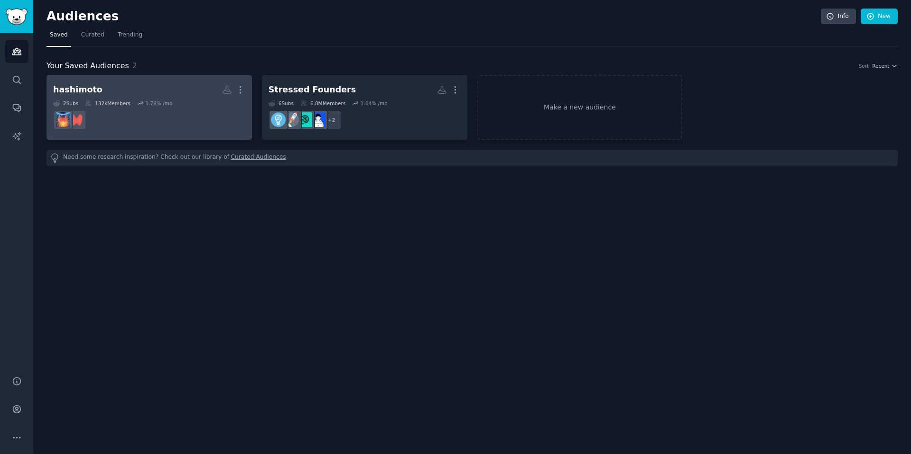 Image resolution: width=911 pixels, height=454 pixels. I want to click on img: GummySearch logo, so click(17, 17).